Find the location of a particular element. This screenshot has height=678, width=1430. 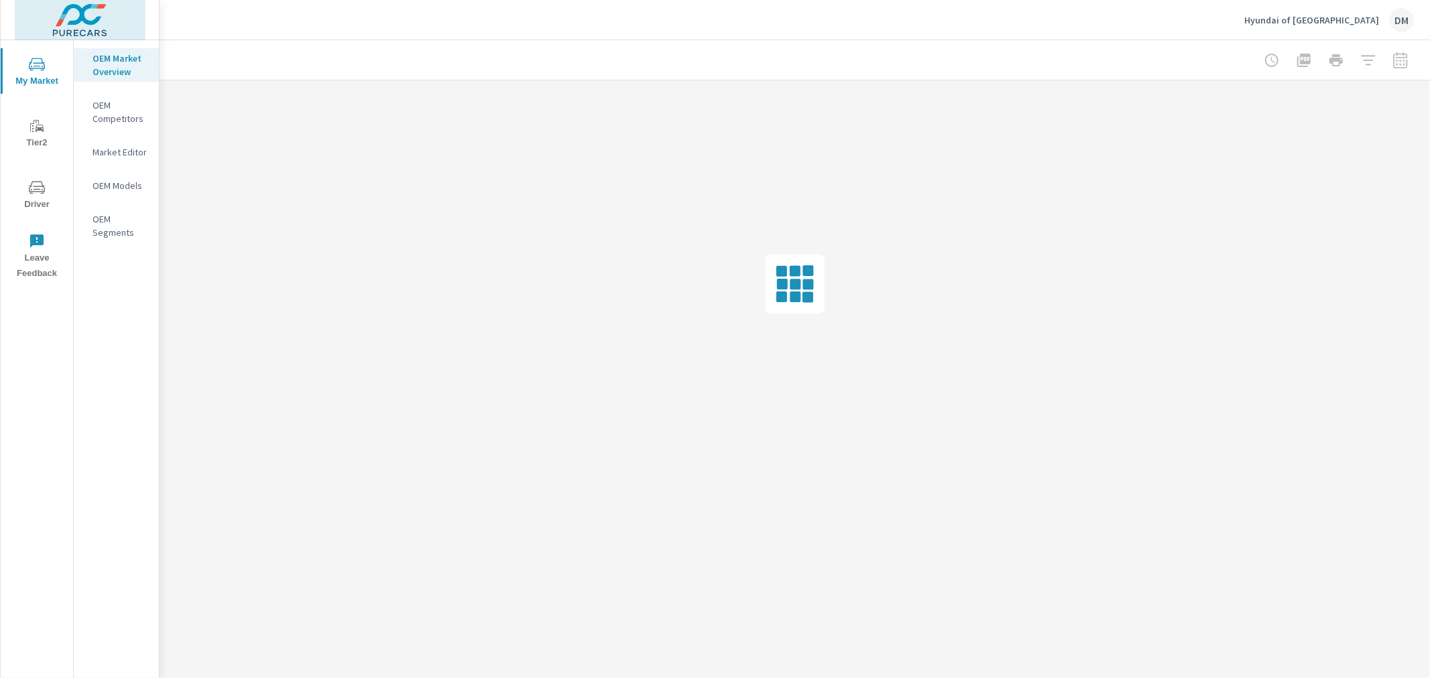

span: Leave Feedback is located at coordinates (37, 257).